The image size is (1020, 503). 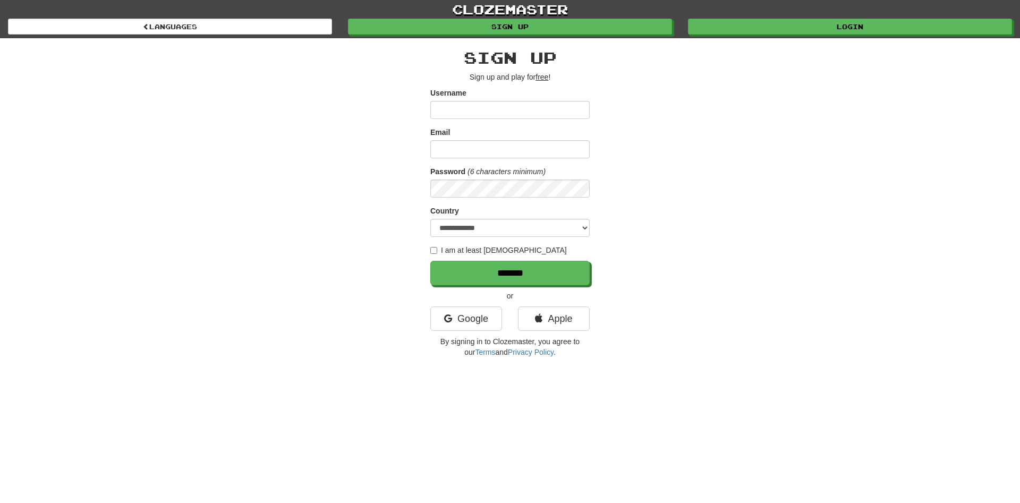 What do you see at coordinates (553, 319) in the screenshot?
I see `a: Apple` at bounding box center [553, 319].